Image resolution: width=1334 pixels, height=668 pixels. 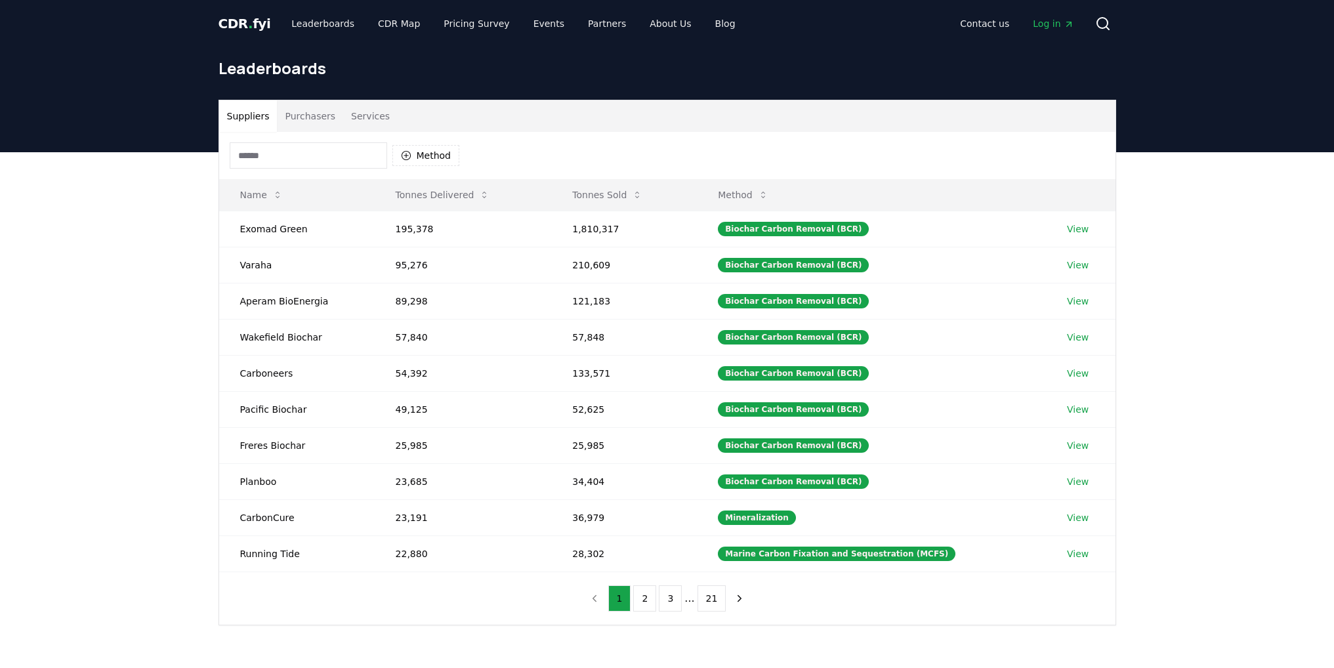 What do you see at coordinates (757, 518) in the screenshot?
I see `div: Mineralization` at bounding box center [757, 518].